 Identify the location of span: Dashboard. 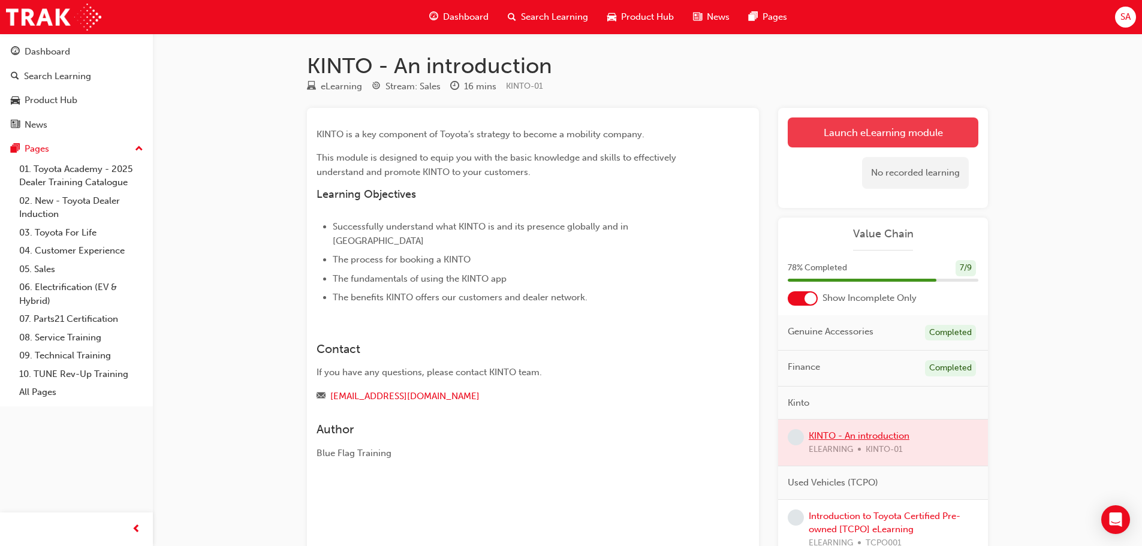
(466, 17).